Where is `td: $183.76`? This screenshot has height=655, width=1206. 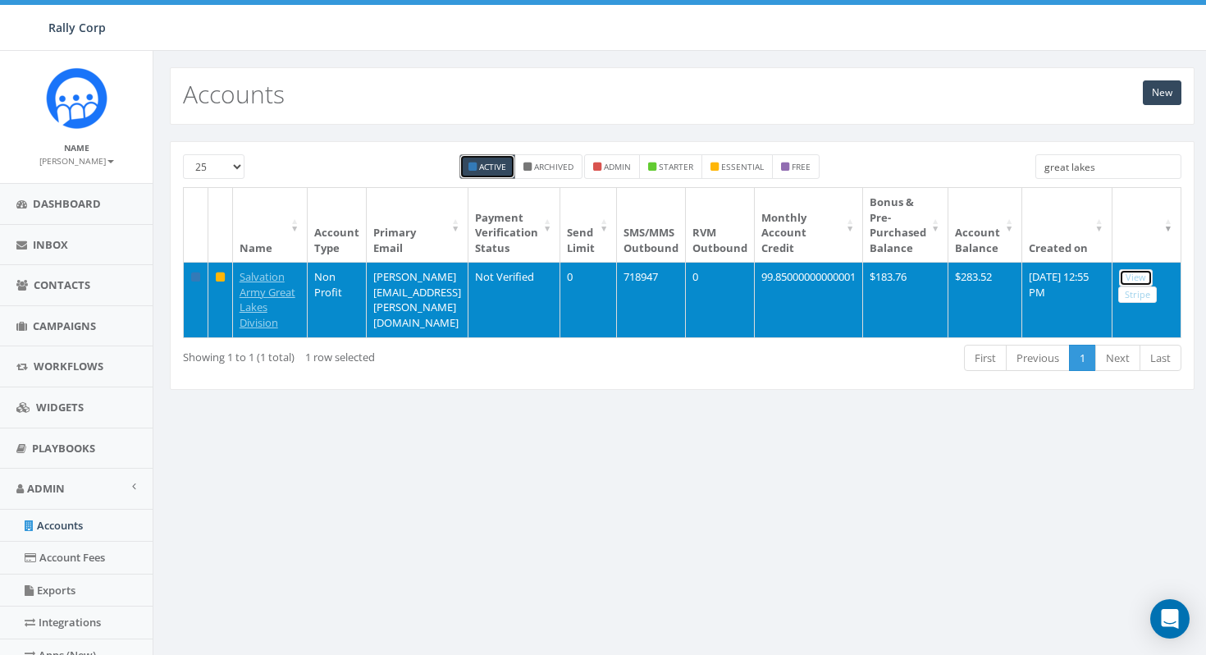 td: $183.76 is located at coordinates (906, 299).